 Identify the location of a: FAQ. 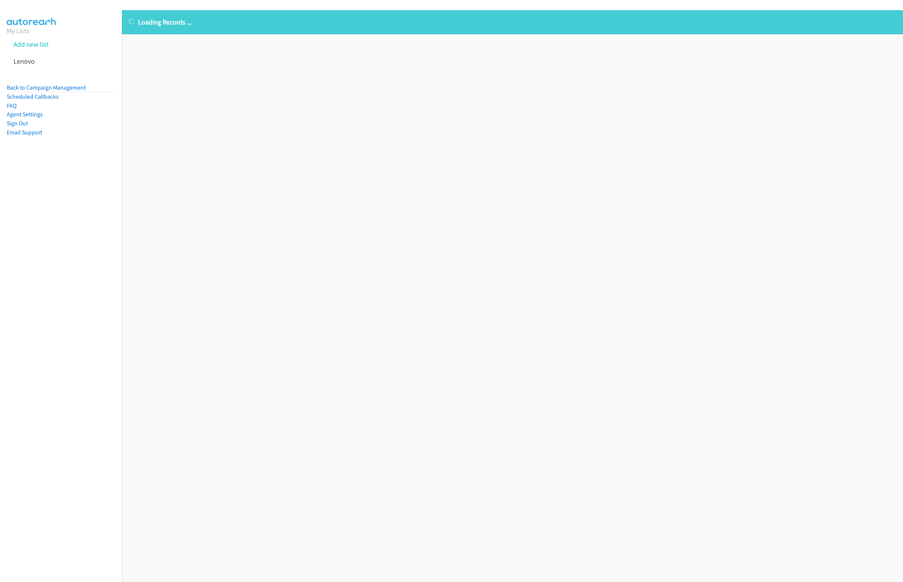
(12, 105).